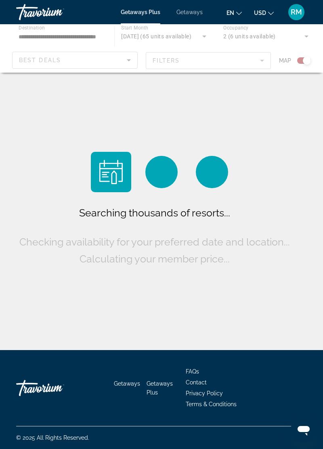  Describe the element at coordinates (204, 393) in the screenshot. I see `span: Privacy Policy` at that location.